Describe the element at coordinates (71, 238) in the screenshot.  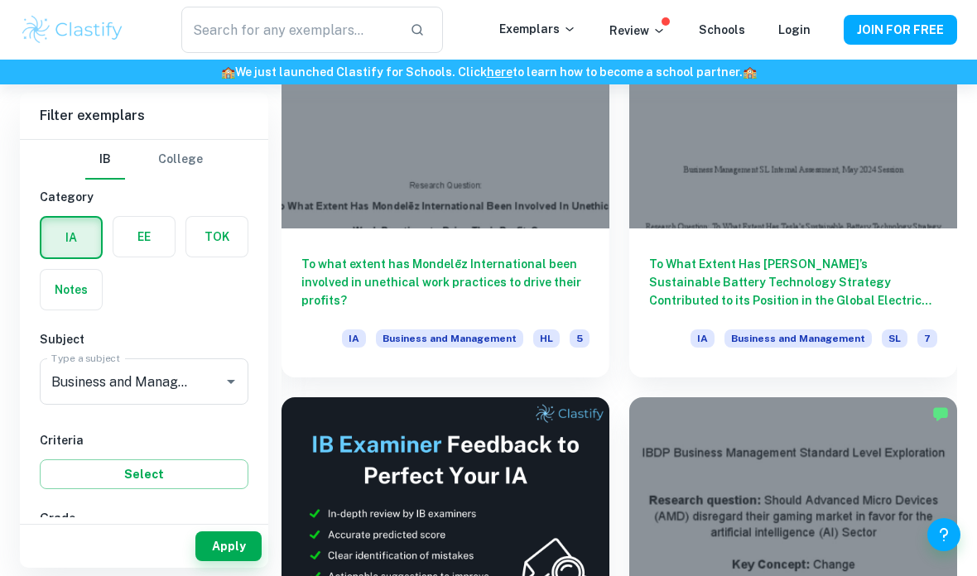
I see `button: IA` at that location.